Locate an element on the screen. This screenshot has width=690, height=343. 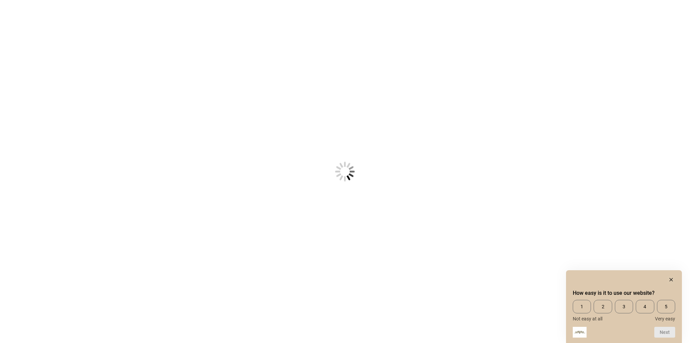
span: 2 is located at coordinates (603, 307).